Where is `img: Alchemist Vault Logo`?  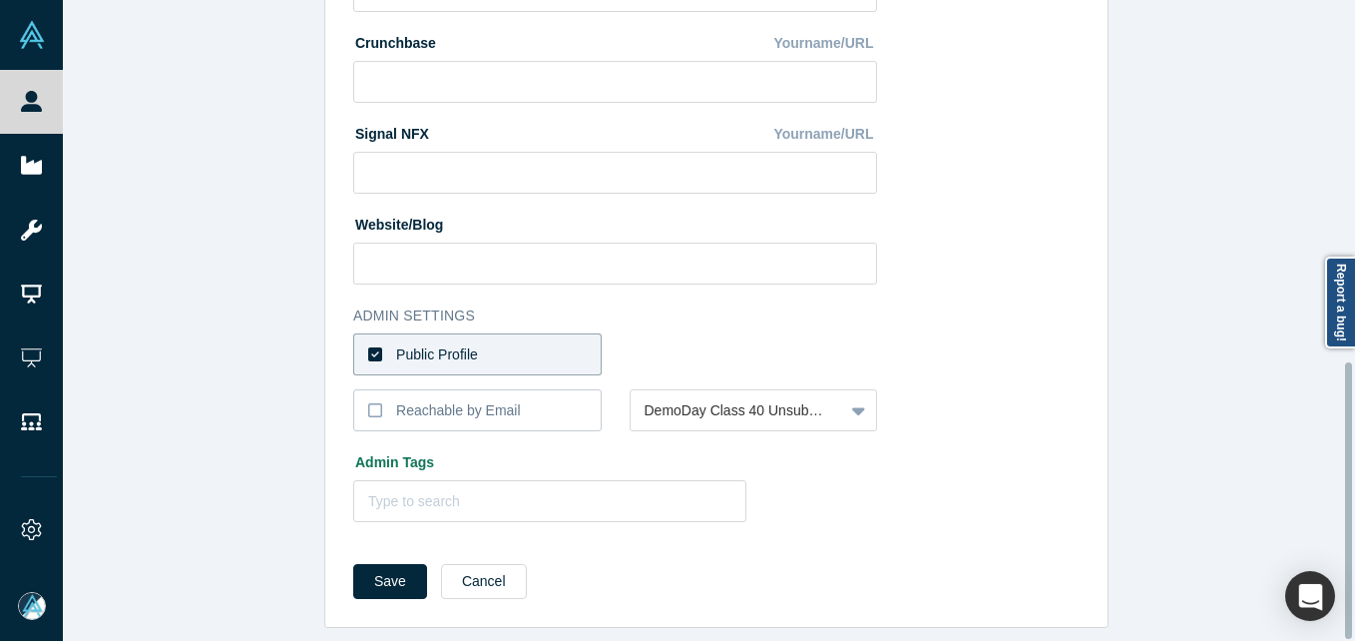 img: Alchemist Vault Logo is located at coordinates (32, 35).